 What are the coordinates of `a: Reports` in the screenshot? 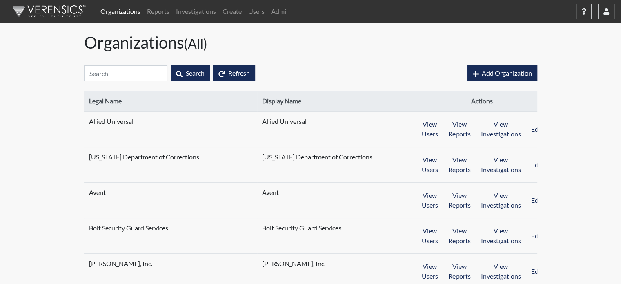 It's located at (158, 11).